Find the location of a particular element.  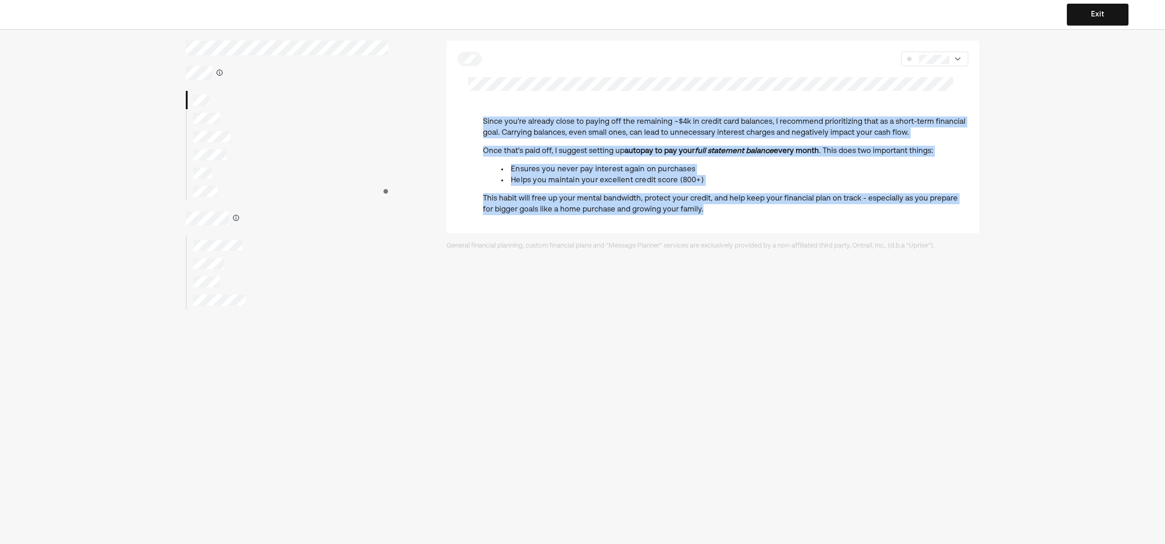

em: full statement balance is located at coordinates (734, 151).